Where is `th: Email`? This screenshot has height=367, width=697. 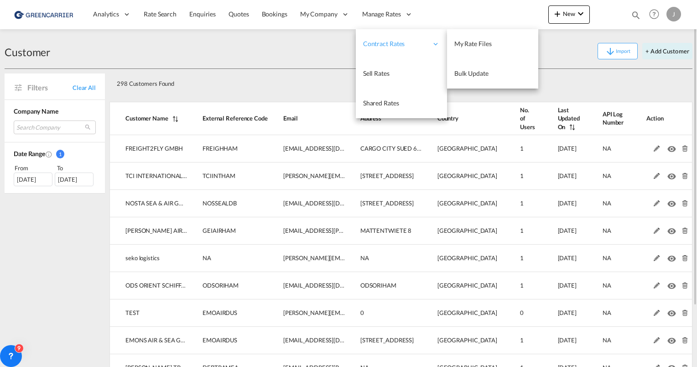 th: Email is located at coordinates (306, 118).